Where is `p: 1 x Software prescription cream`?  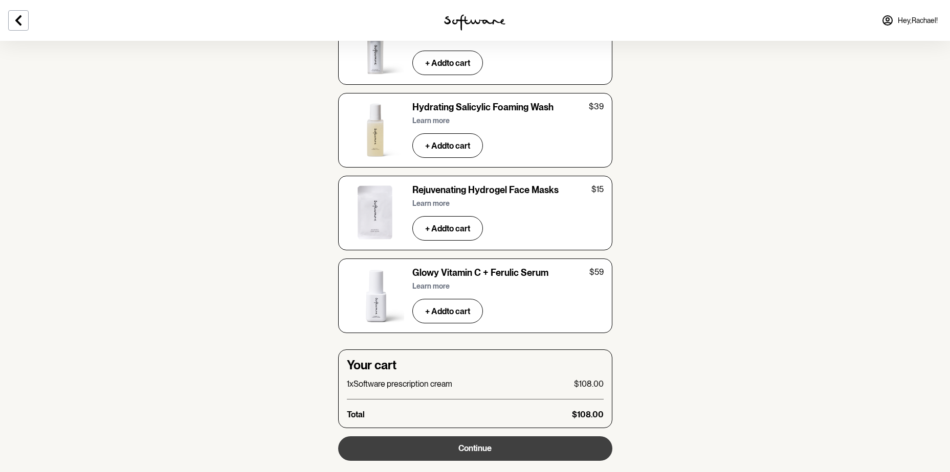
p: 1 x Software prescription cream is located at coordinates (399, 384).